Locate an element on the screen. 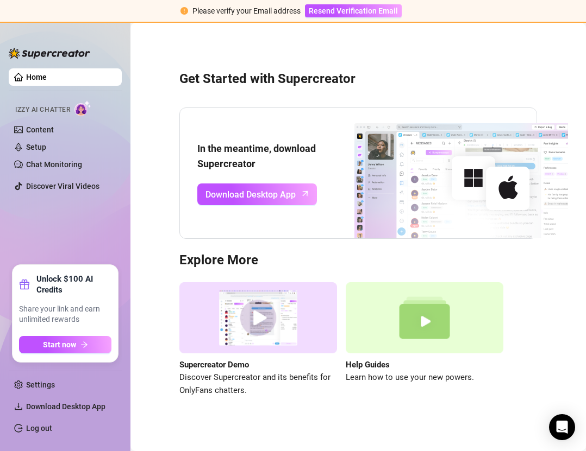 This screenshot has width=586, height=451. div: Open Intercom Messenger is located at coordinates (562, 427).